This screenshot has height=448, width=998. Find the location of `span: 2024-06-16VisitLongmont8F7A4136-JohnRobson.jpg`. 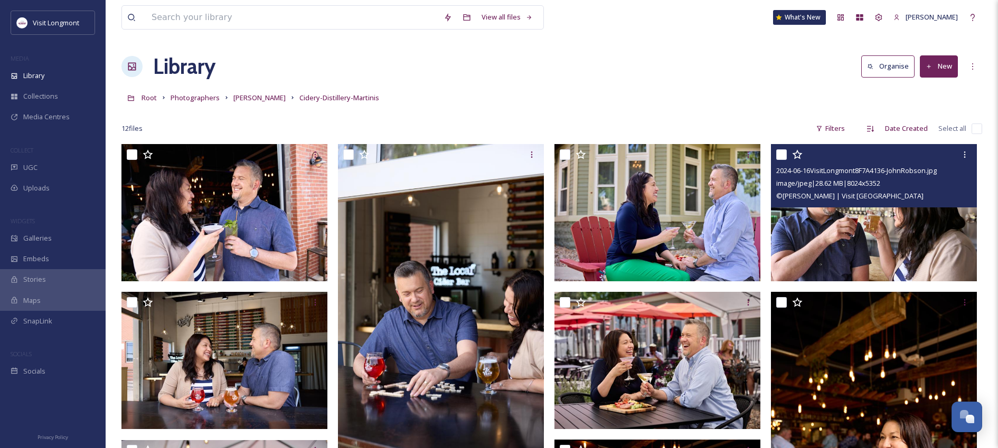

span: 2024-06-16VisitLongmont8F7A4136-JohnRobson.jpg is located at coordinates (856, 170).